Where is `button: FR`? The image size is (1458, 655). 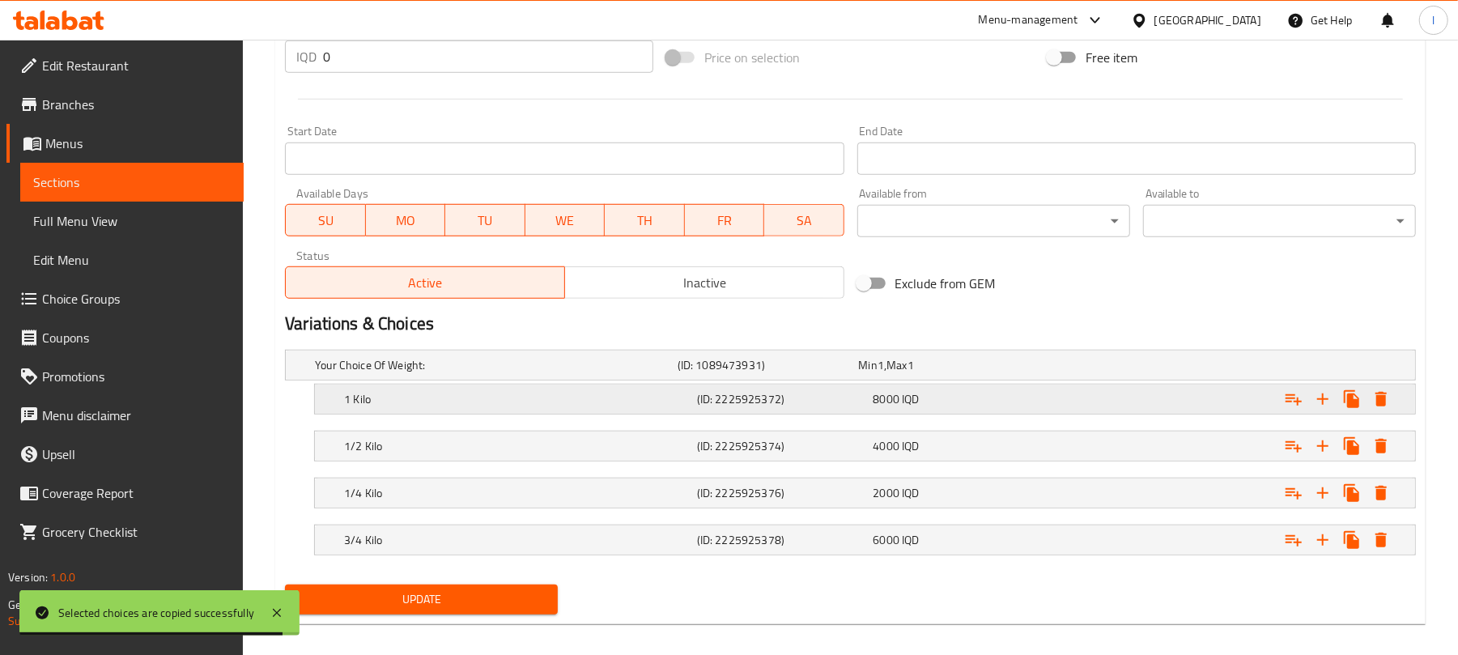 button: FR is located at coordinates (725, 220).